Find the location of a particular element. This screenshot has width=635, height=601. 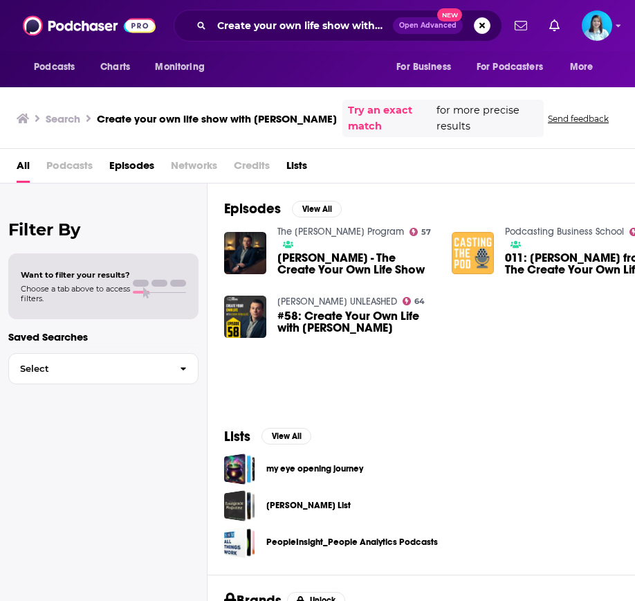

a: 57 is located at coordinates (421, 232).